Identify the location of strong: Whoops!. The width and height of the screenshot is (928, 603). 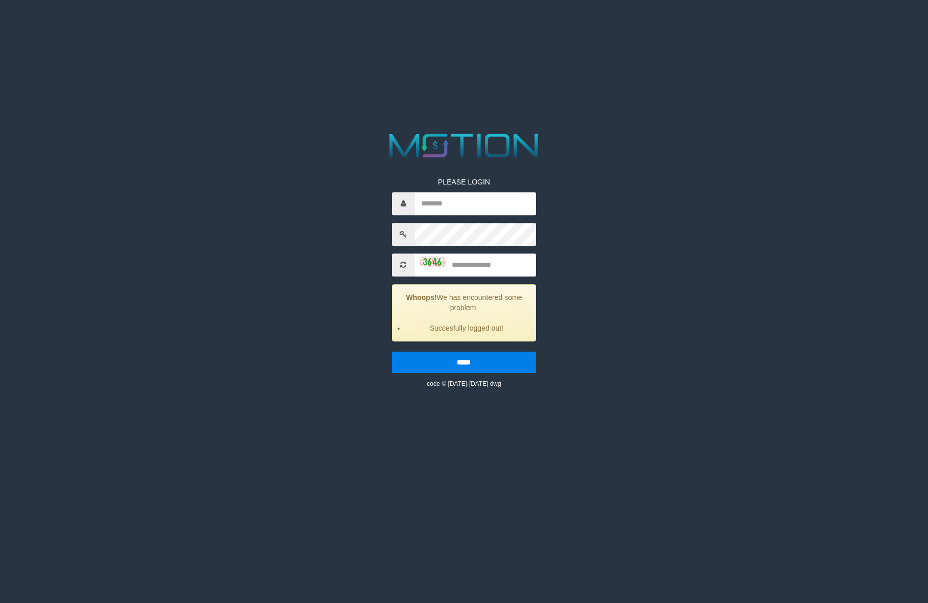
(421, 297).